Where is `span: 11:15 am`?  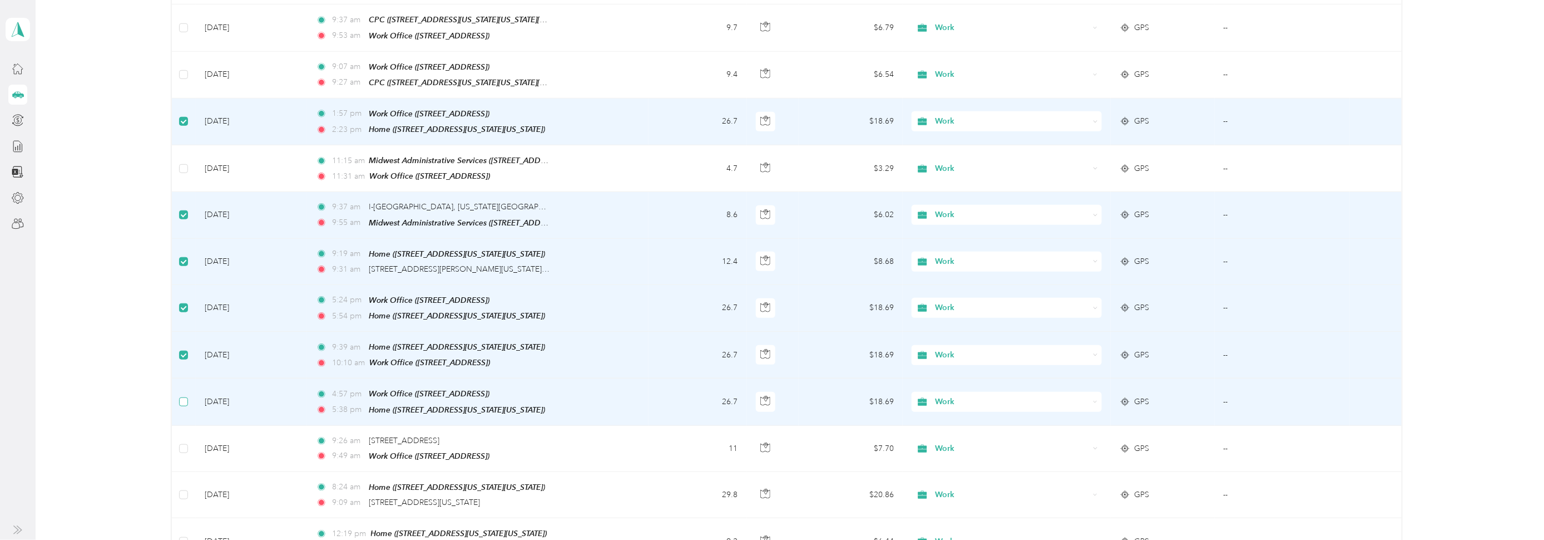 span: 11:15 am is located at coordinates (348, 161).